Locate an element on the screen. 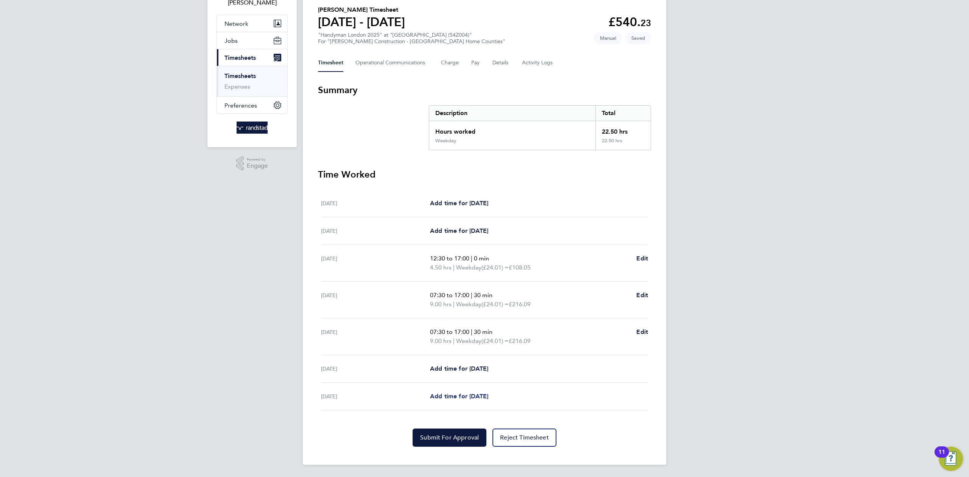 Image resolution: width=969 pixels, height=477 pixels. button: Charge is located at coordinates (450, 63).